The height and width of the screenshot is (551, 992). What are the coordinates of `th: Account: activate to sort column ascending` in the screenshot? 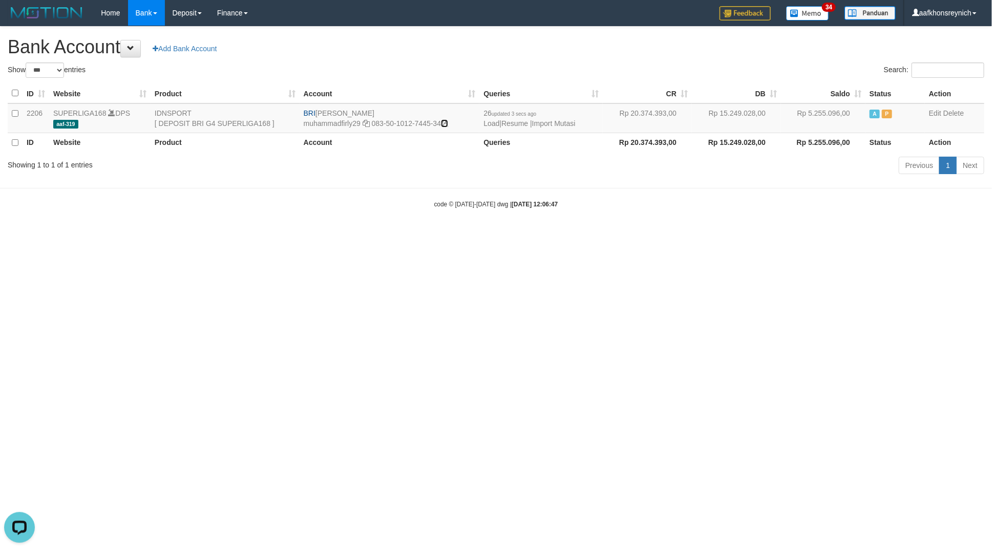 It's located at (390, 93).